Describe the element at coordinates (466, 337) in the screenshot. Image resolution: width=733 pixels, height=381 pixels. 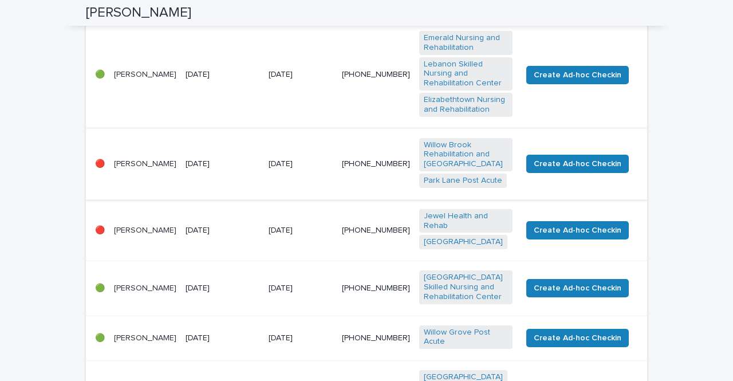
I see `a: Willow Grove Post Acute` at that location.